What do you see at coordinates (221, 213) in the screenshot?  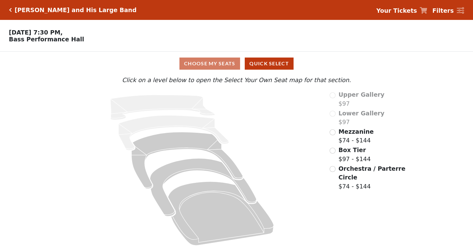 I see `path: Orchestra / Parterre Circle - Seats Available: 28` at bounding box center [221, 213].